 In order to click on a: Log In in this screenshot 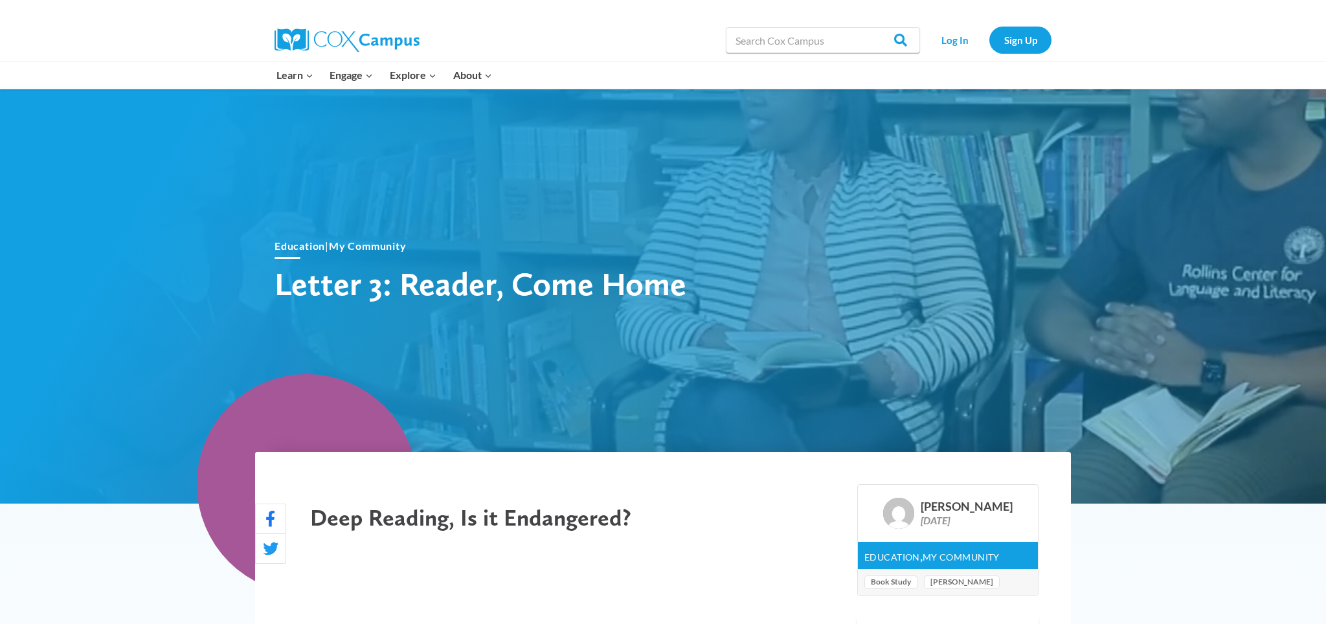, I will do `click(955, 40)`.